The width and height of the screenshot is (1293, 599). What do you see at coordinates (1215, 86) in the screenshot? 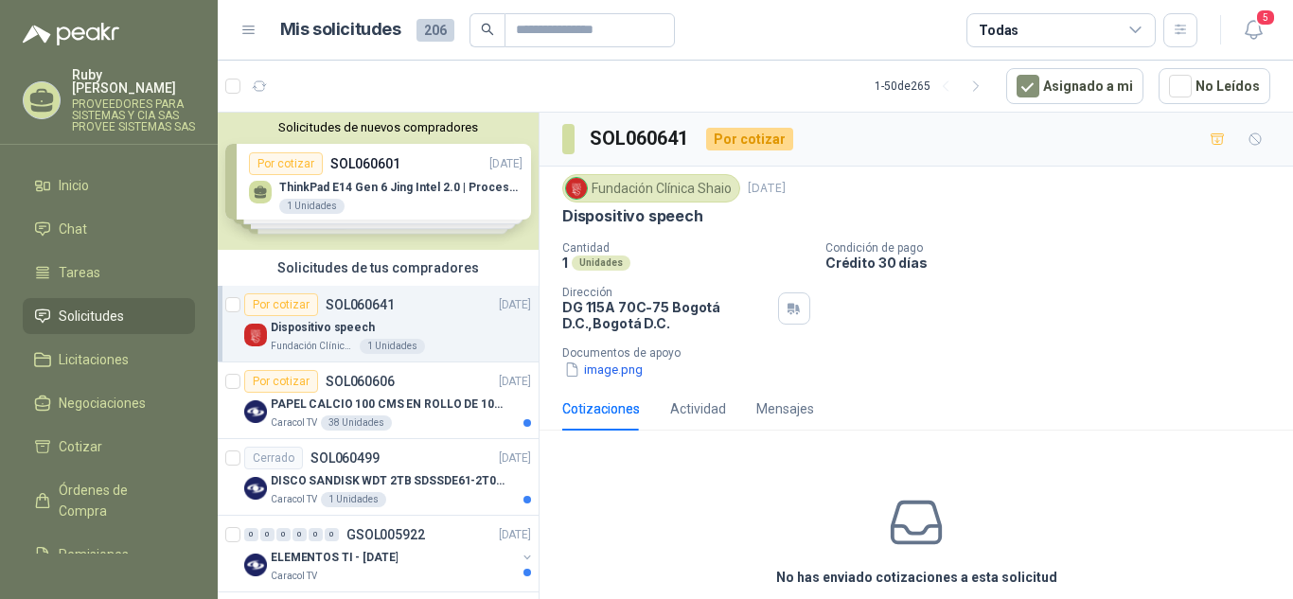
I see `button: No Leídos` at bounding box center [1215, 86].